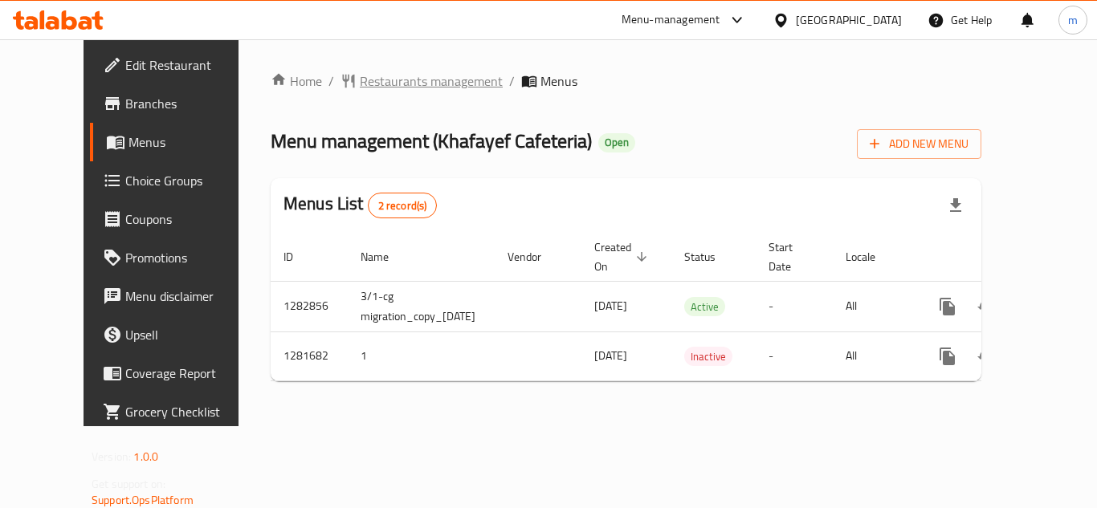  Describe the element at coordinates (178, 219) in the screenshot. I see `a: Coupons` at that location.